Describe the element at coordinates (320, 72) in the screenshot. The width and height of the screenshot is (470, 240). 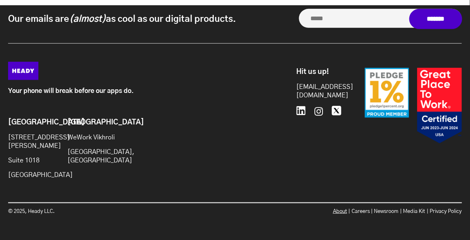
I see `h6: Hit us up!` at that location.